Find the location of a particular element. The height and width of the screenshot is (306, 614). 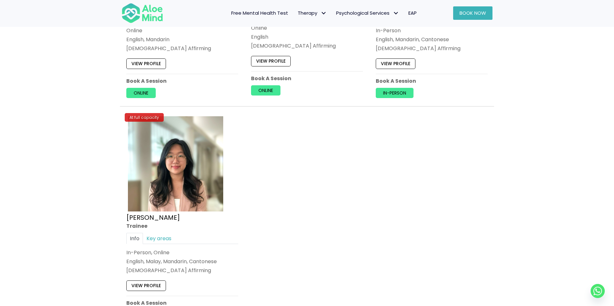

span: Free Mental Health Test is located at coordinates (260, 13).